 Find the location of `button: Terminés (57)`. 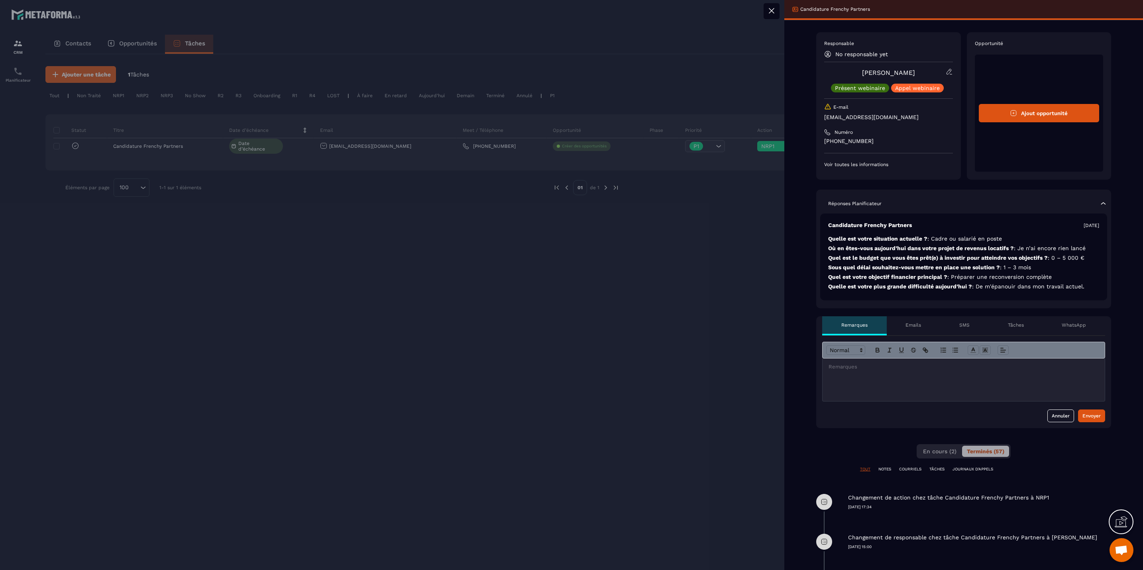

button: Terminés (57) is located at coordinates (986, 452).